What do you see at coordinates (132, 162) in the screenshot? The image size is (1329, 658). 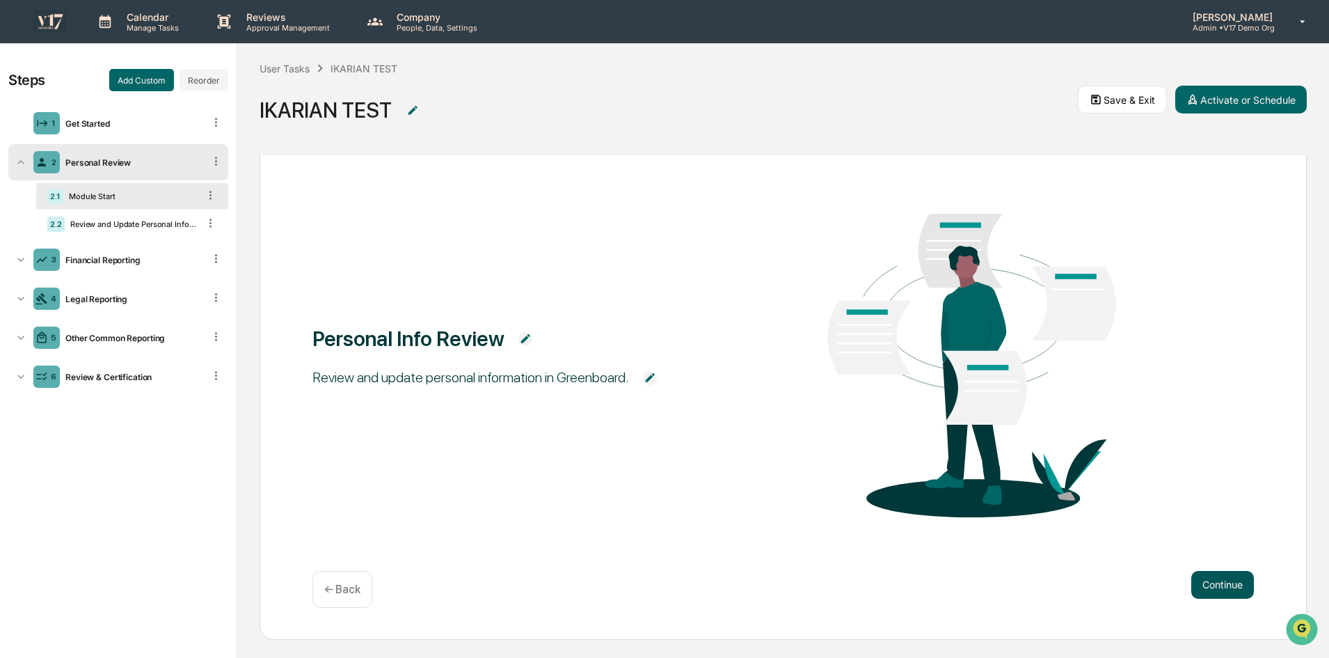 I see `div: Personal Review` at bounding box center [132, 162].